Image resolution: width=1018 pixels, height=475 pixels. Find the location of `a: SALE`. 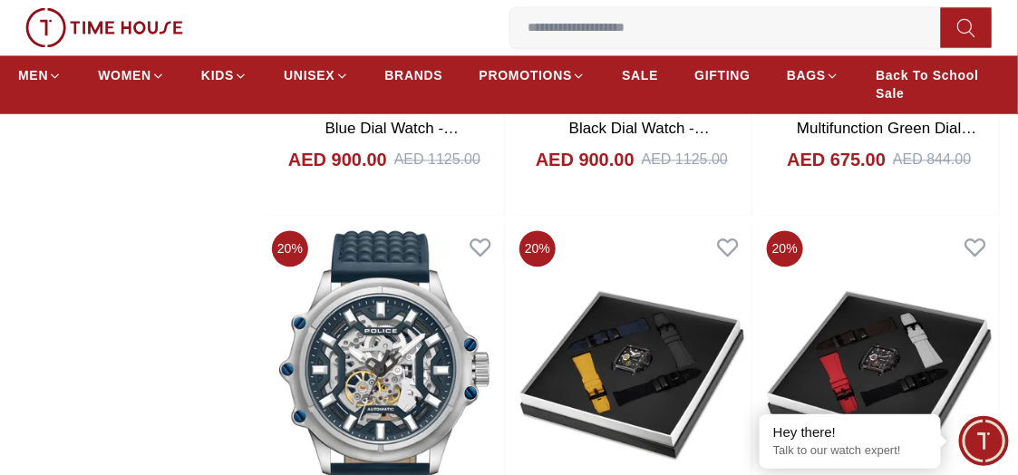

a: SALE is located at coordinates (640, 76).